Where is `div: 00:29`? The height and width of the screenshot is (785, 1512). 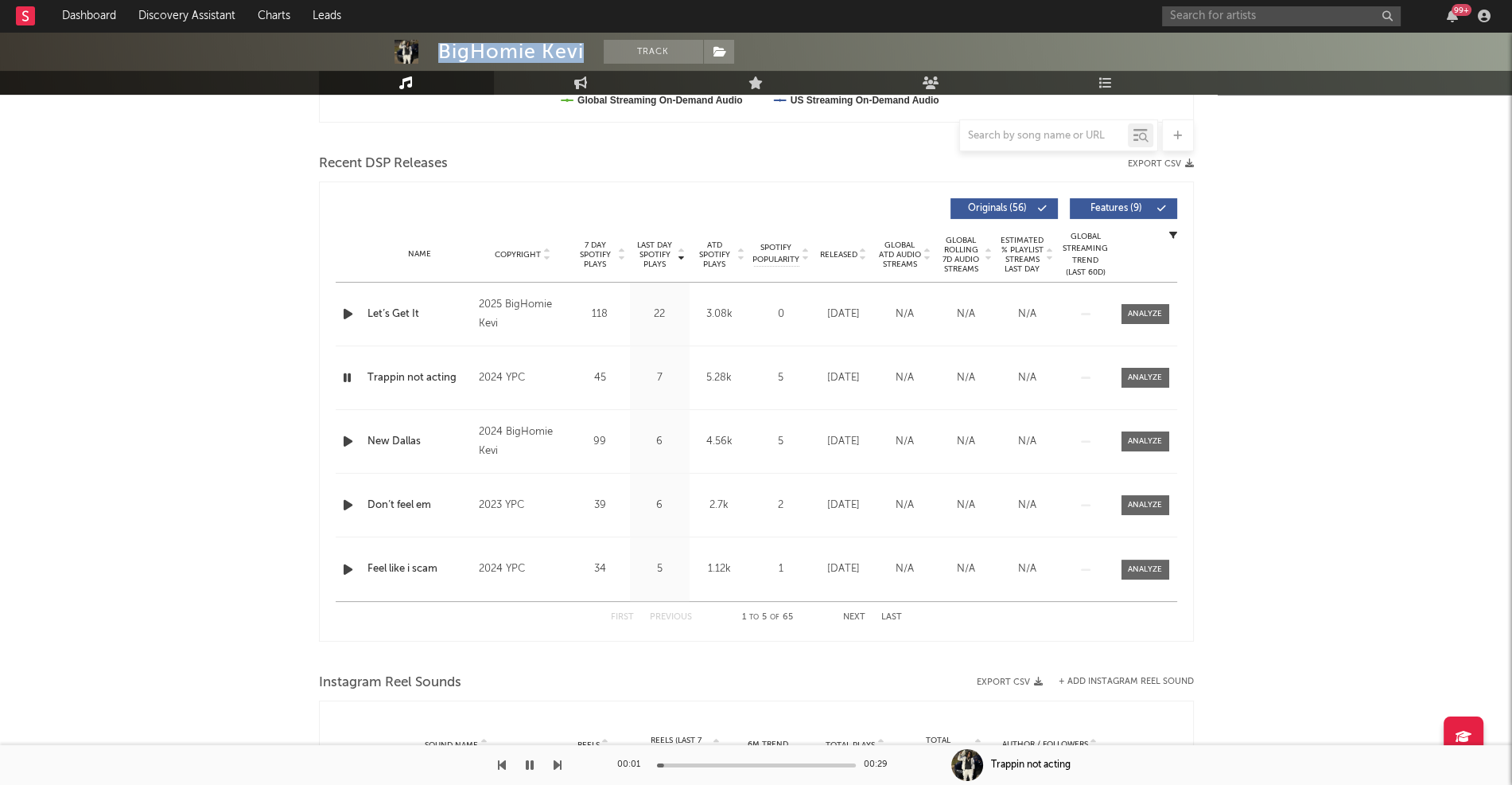 div: 00:29 is located at coordinates (880, 765).